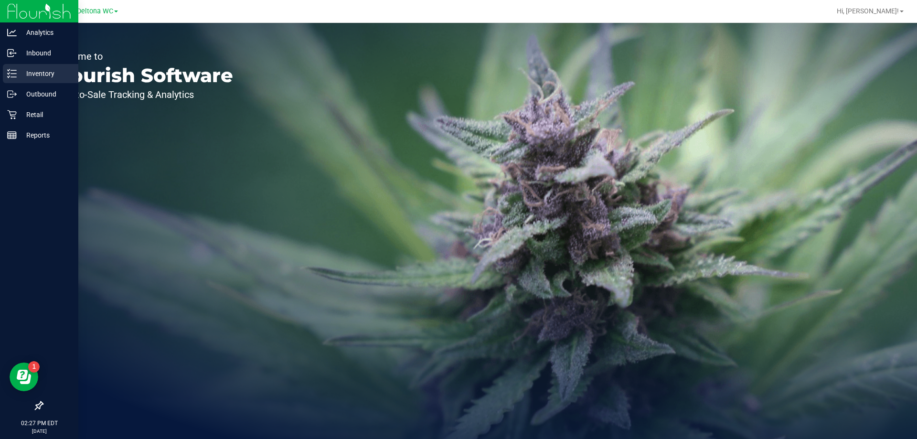 The height and width of the screenshot is (439, 917). What do you see at coordinates (12, 135) in the screenshot?
I see `inline-svg: Reports` at bounding box center [12, 135].